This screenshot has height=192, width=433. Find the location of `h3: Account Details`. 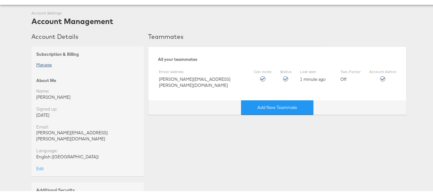

h3: Account Details is located at coordinates (87, 36).